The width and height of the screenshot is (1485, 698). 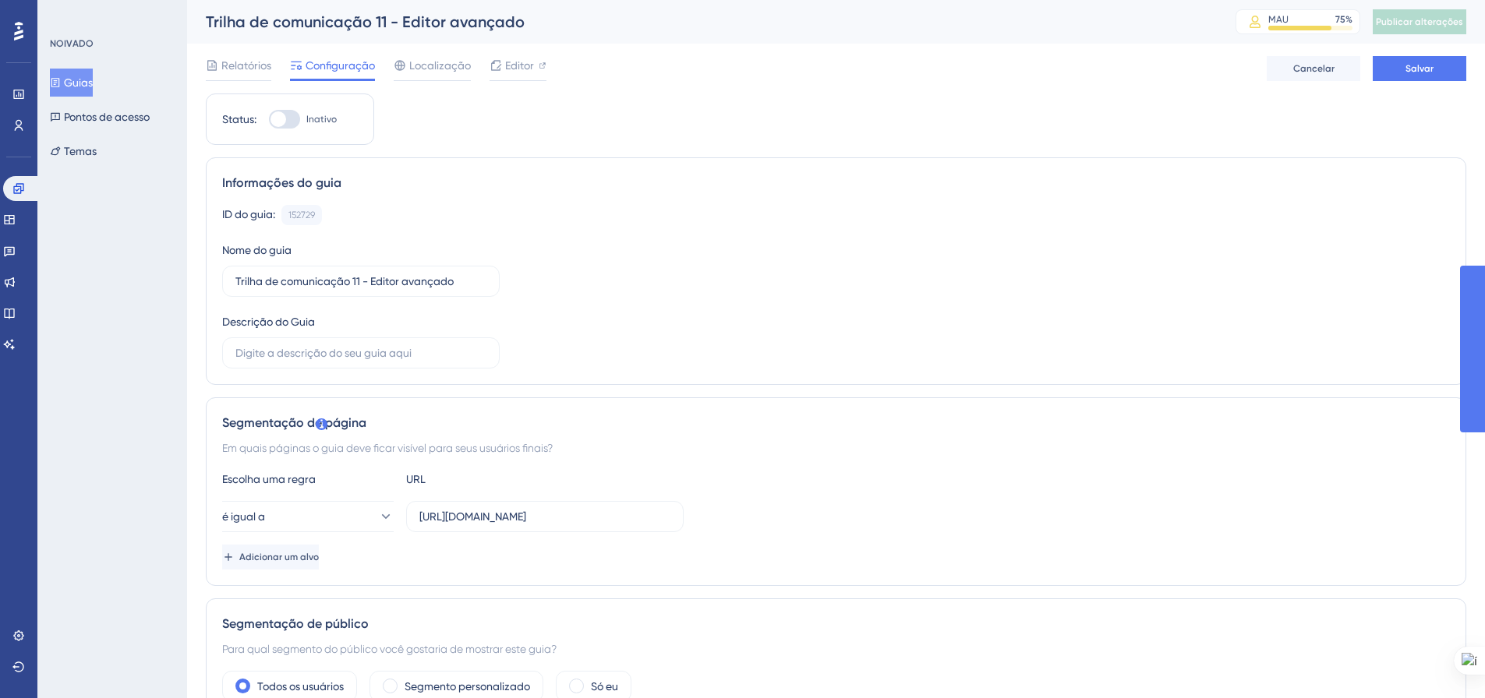 What do you see at coordinates (269, 479) in the screenshot?
I see `font: Escolha uma regra` at bounding box center [269, 479].